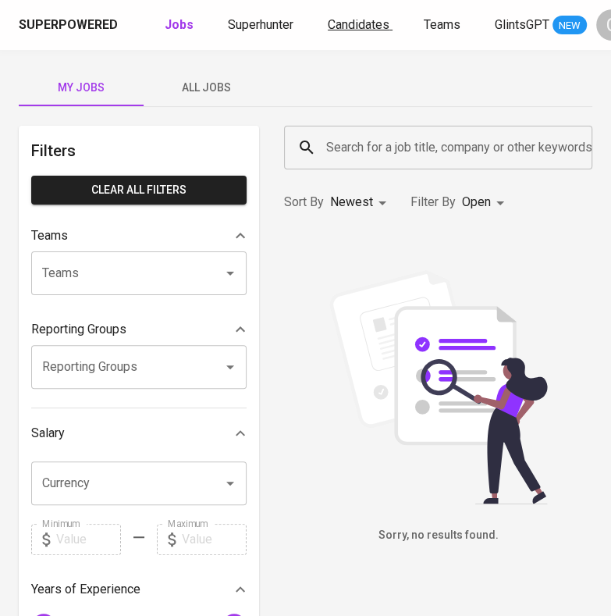 Image resolution: width=611 pixels, height=616 pixels. Describe the element at coordinates (139, 589) in the screenshot. I see `div: Years of Experience` at that location.